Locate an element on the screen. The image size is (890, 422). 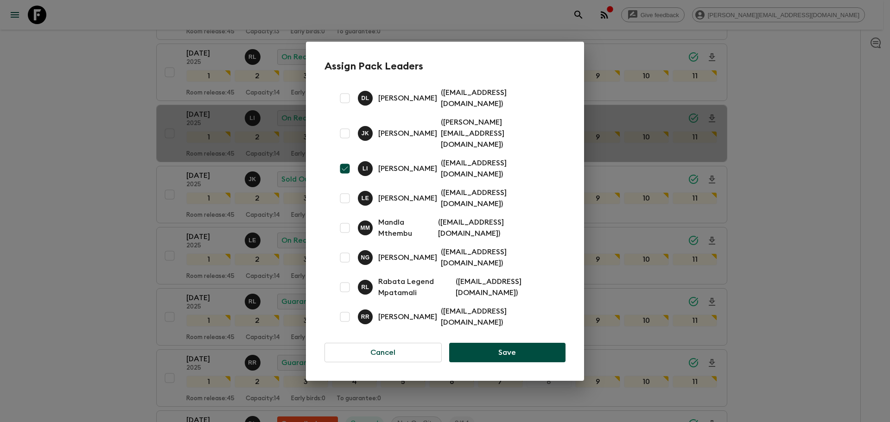
p: R L is located at coordinates (365, 287).